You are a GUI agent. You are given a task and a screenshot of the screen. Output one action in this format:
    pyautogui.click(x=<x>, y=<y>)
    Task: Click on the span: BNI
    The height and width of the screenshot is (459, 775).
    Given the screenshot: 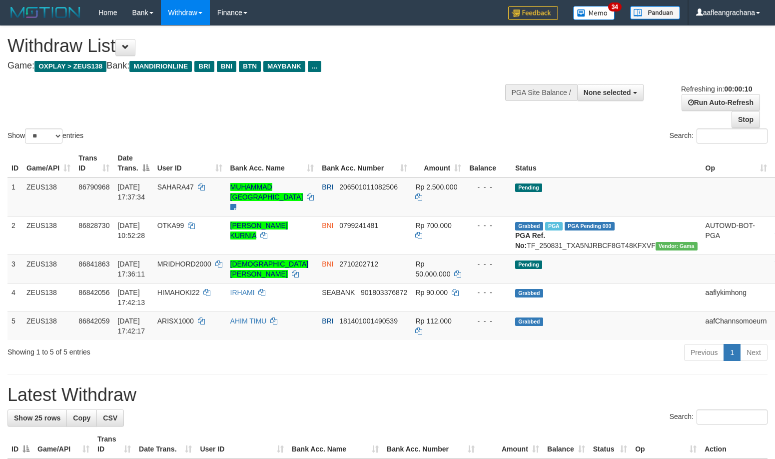 What is the action you would take?
    pyautogui.click(x=327, y=225)
    